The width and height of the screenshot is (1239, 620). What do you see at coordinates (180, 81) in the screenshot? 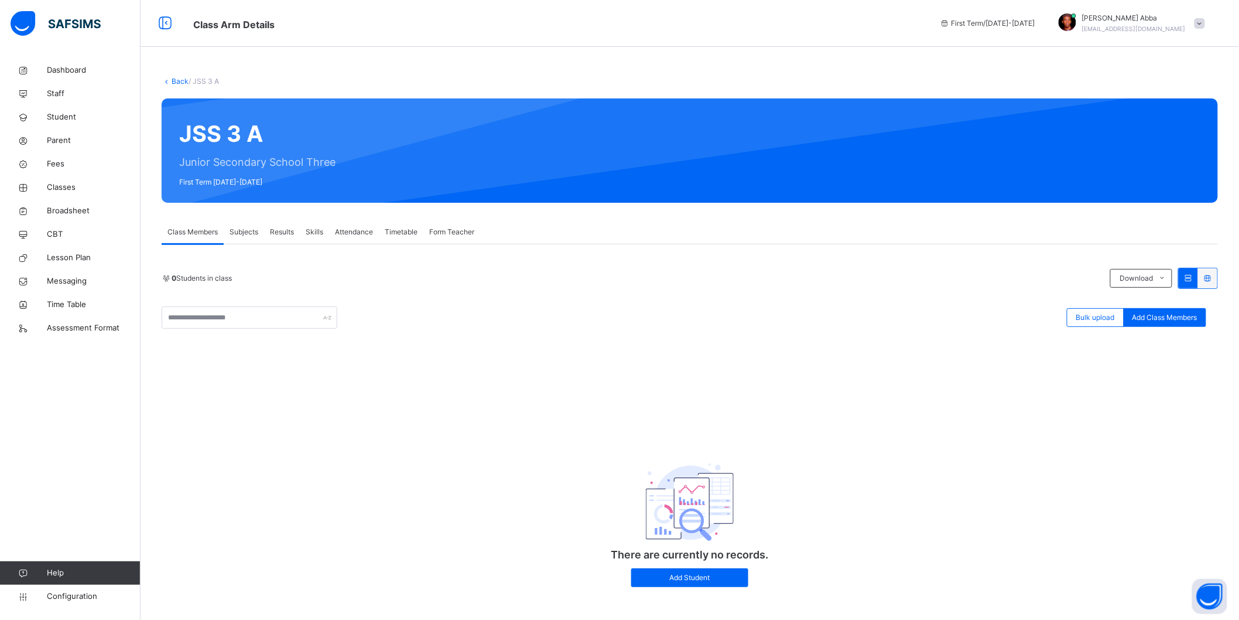
I see `a: Back` at bounding box center [180, 81].